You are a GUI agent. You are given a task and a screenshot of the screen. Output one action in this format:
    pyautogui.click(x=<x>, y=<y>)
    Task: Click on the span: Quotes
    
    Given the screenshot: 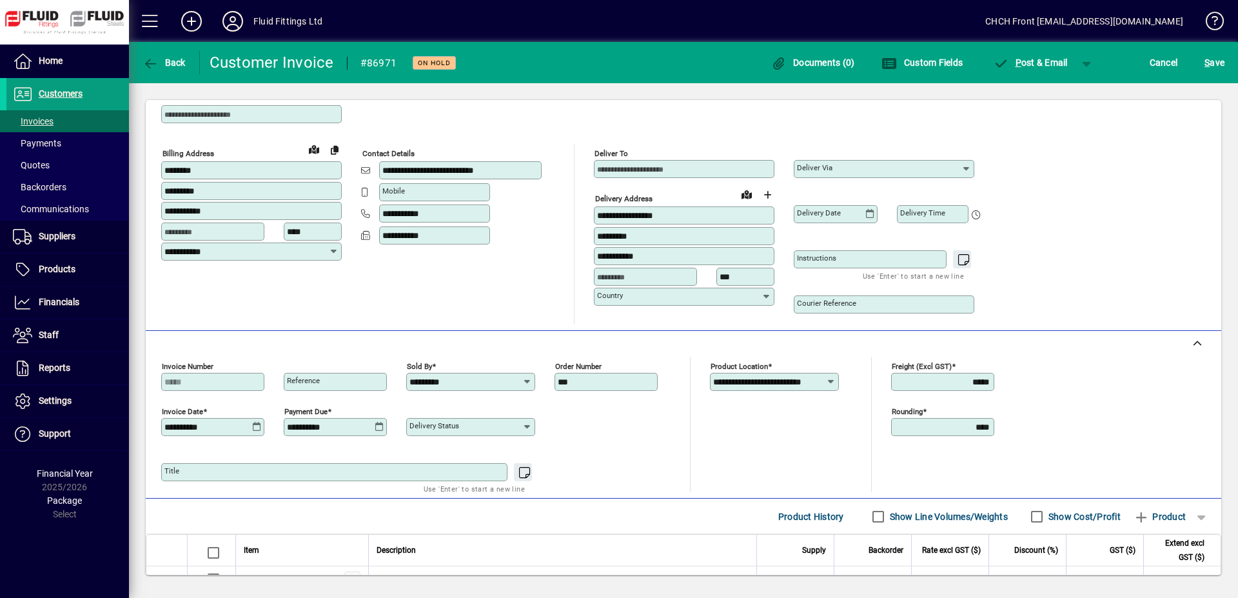 What is the action you would take?
    pyautogui.click(x=31, y=165)
    